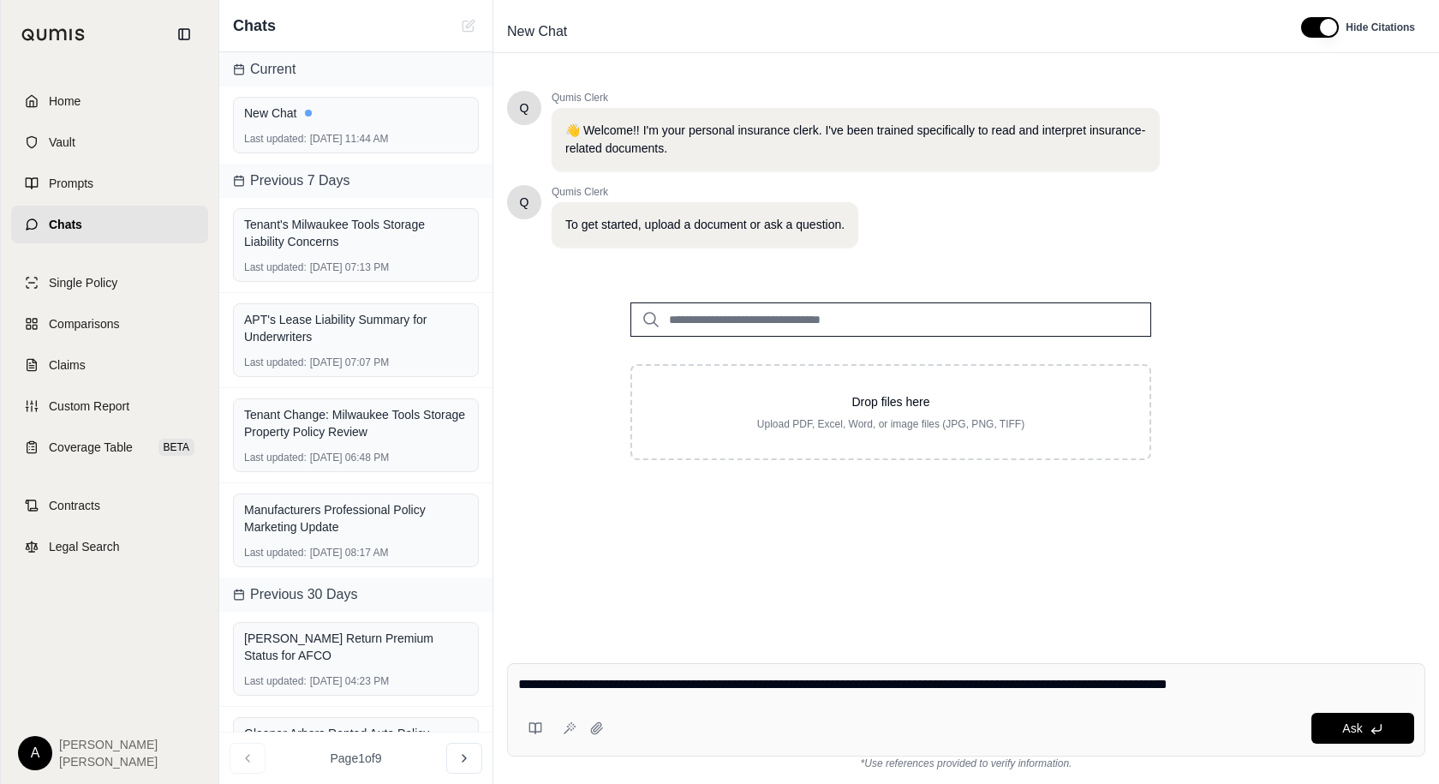  Describe the element at coordinates (64, 101) in the screenshot. I see `span: Home` at that location.